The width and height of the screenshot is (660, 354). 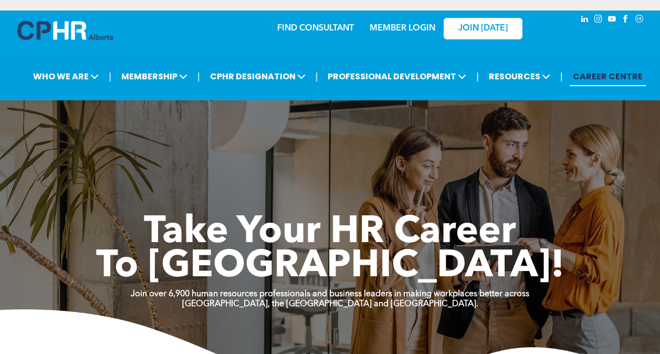 What do you see at coordinates (519, 76) in the screenshot?
I see `span: RESOURCES` at bounding box center [519, 76].